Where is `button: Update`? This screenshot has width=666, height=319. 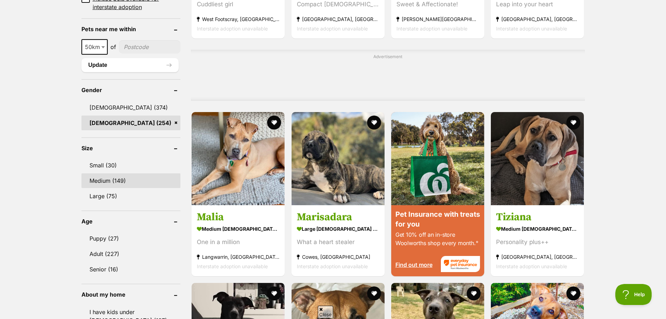 button: Update is located at coordinates (130, 65).